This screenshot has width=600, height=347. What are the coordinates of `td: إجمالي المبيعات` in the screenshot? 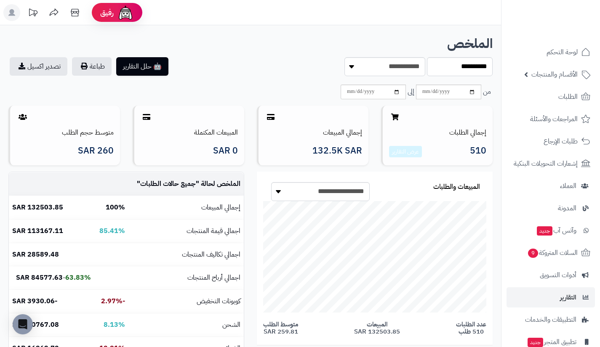 It's located at (186, 208).